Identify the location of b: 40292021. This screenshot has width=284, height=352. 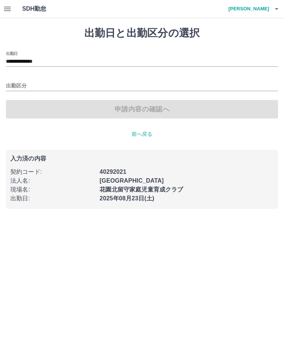
(113, 172).